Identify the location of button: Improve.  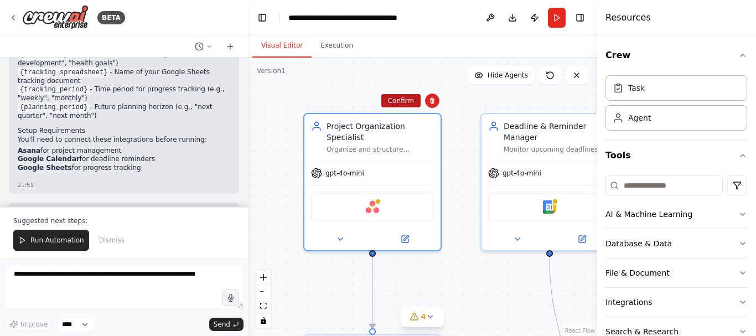
(28, 324).